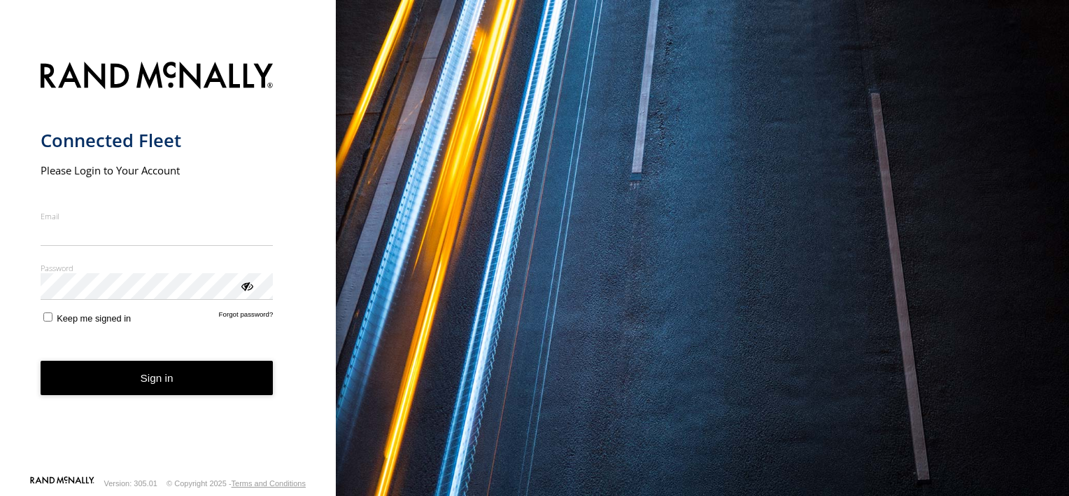 The width and height of the screenshot is (1069, 496). I want to click on h1: Connected Fleet, so click(157, 140).